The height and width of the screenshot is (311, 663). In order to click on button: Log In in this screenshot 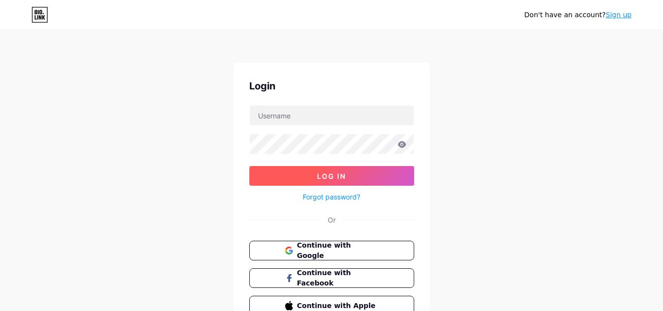, I will do `click(332, 176)`.